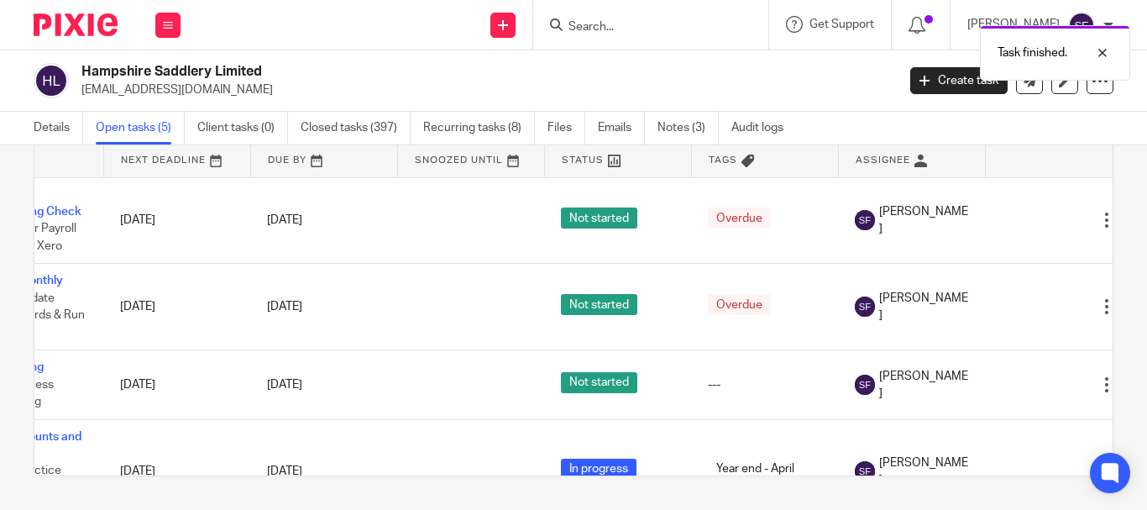 The height and width of the screenshot is (510, 1147). Describe the element at coordinates (959, 81) in the screenshot. I see `a: Create task` at that location.